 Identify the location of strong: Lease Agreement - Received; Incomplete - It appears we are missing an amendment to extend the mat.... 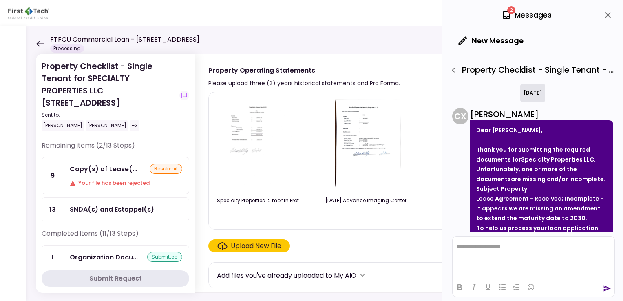
(540, 208).